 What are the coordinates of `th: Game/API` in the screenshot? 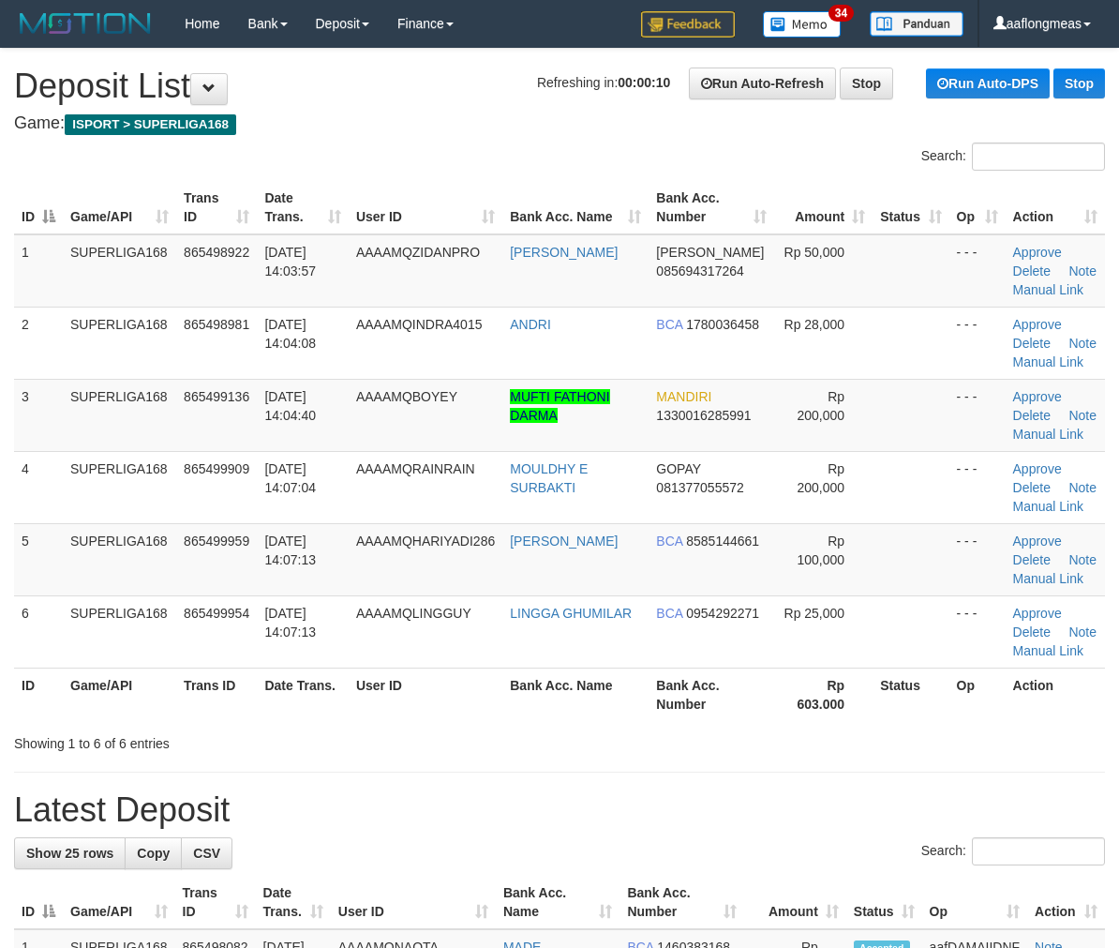 It's located at (119, 694).